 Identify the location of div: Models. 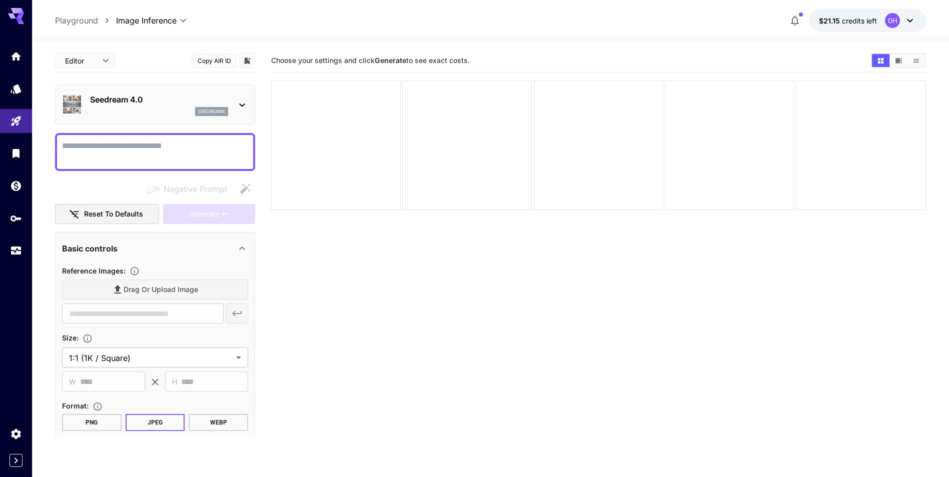
(16, 89).